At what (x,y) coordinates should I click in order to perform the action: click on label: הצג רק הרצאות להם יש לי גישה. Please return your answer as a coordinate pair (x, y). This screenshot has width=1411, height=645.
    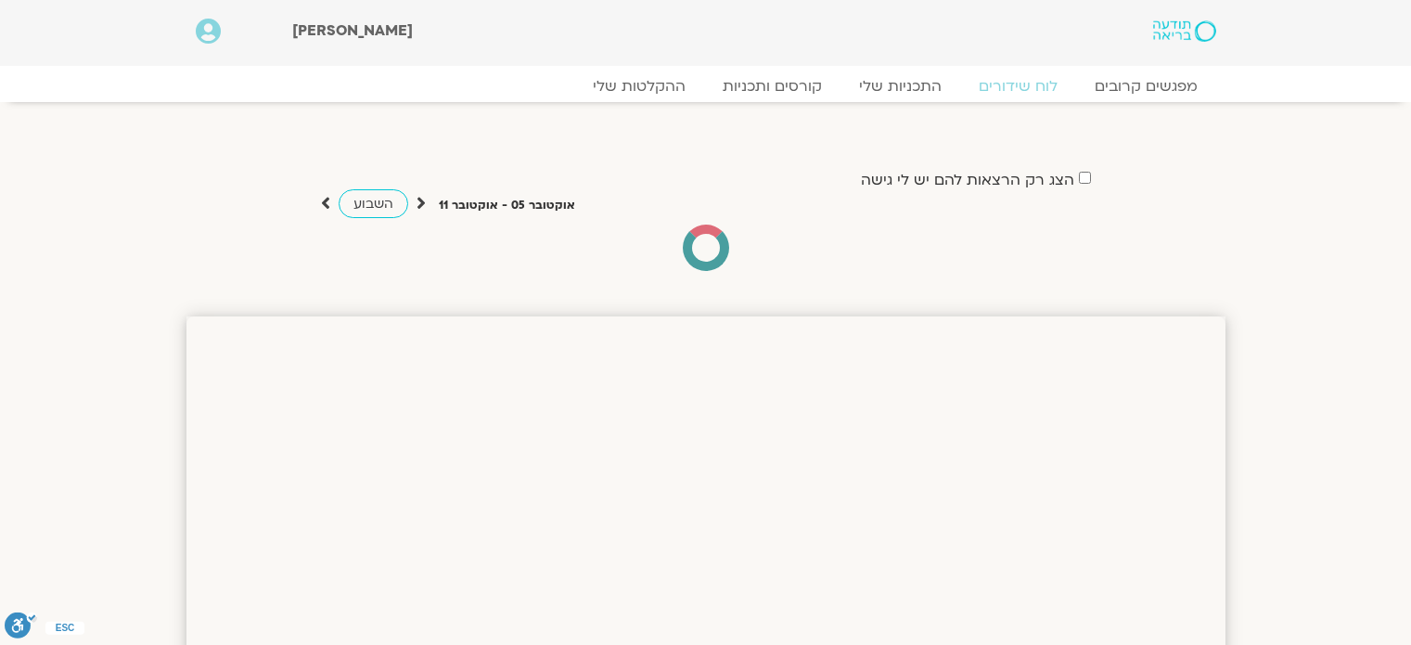
    Looking at the image, I should click on (968, 180).